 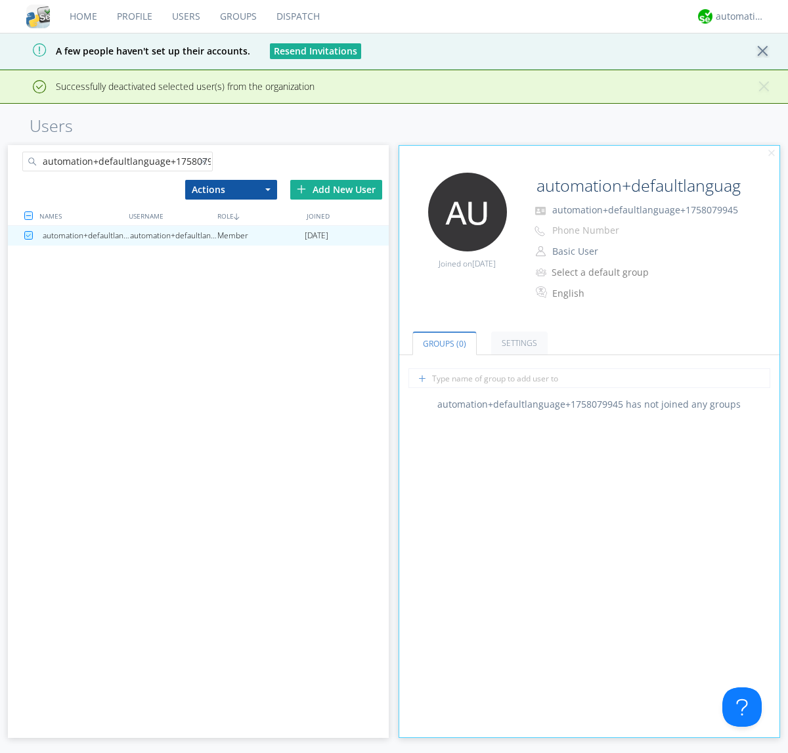 I want to click on img: phone-outline.svg, so click(x=540, y=231).